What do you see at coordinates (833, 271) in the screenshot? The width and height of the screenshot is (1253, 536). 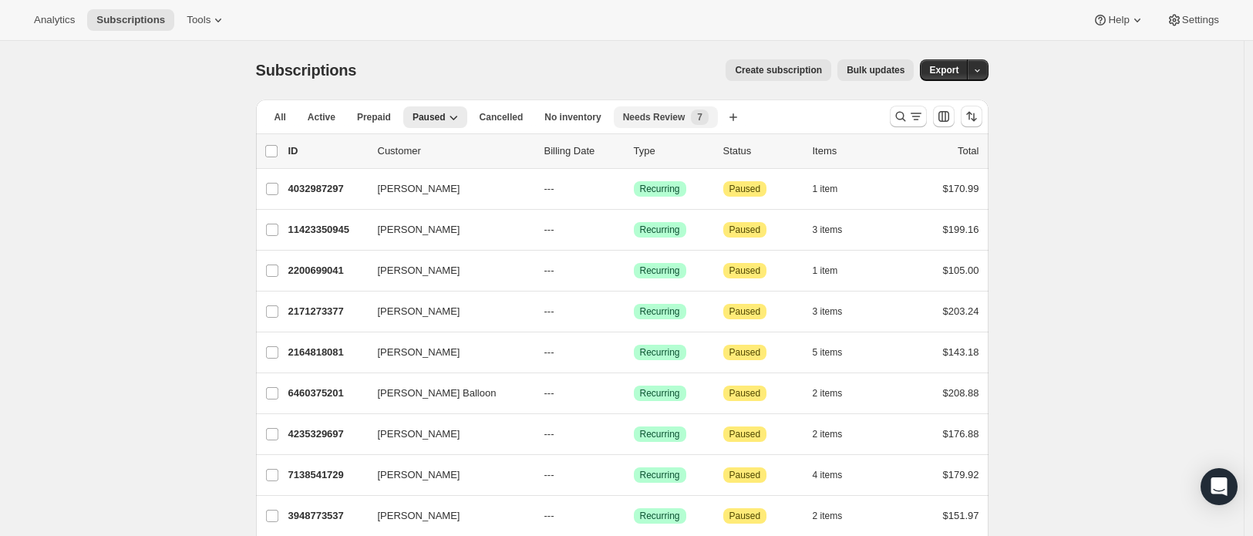 I see `button: 1 item` at bounding box center [833, 271].